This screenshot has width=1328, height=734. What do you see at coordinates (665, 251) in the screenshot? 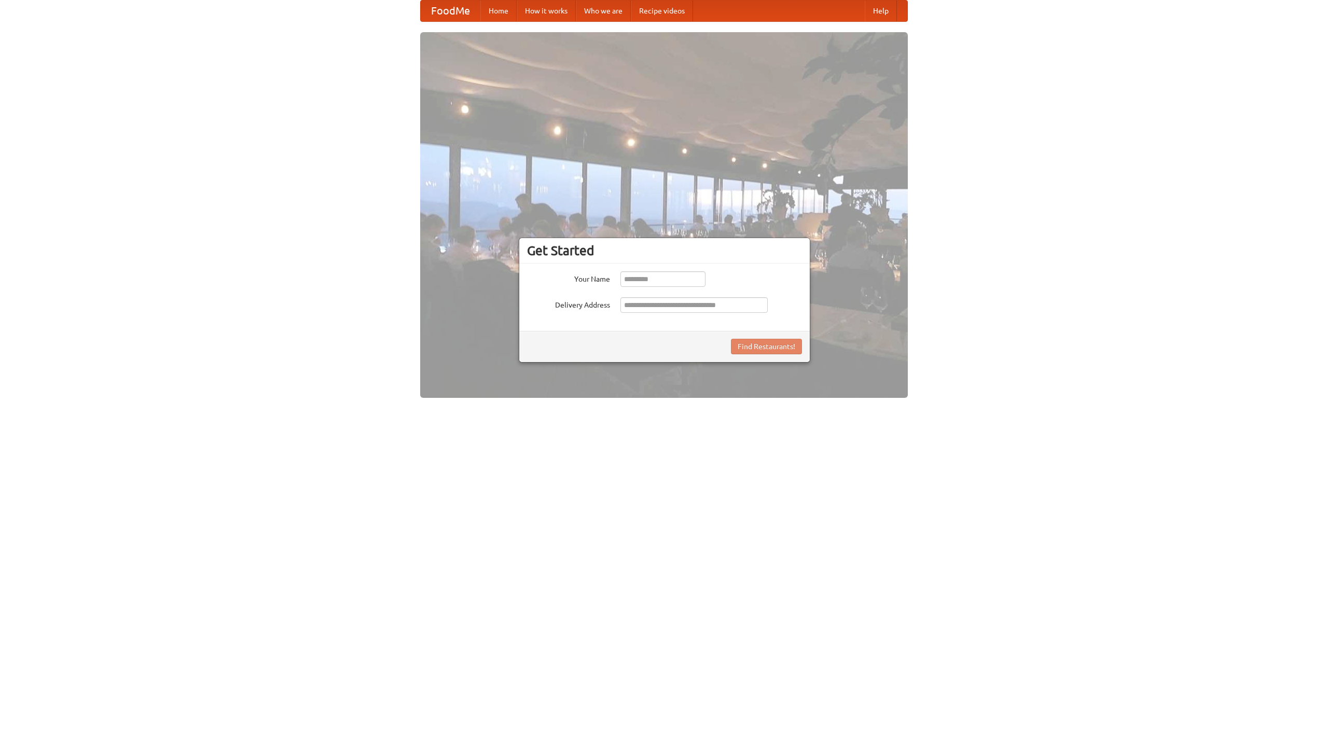
I see `h3: Get Started` at bounding box center [665, 251].